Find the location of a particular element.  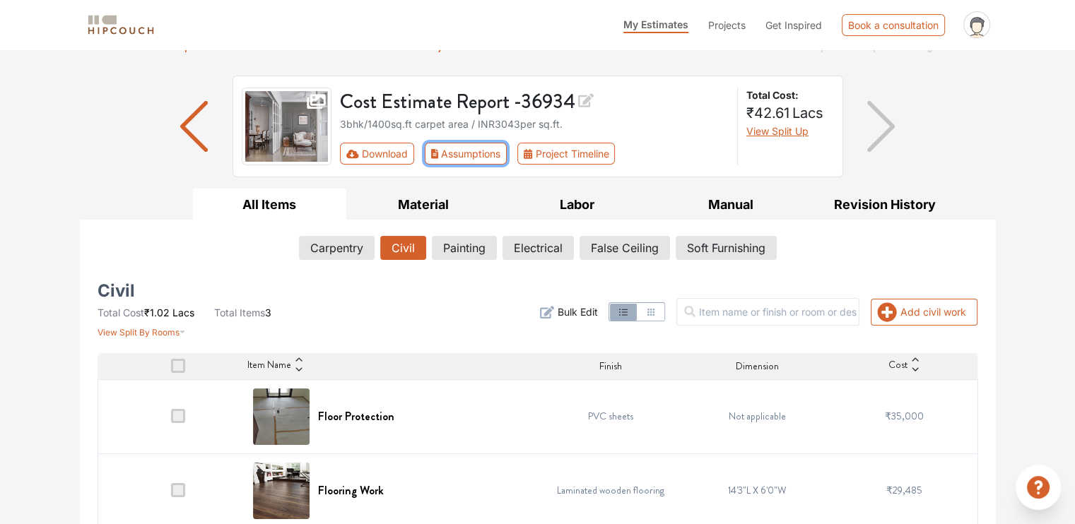

span: Get Inspired is located at coordinates (794, 25).